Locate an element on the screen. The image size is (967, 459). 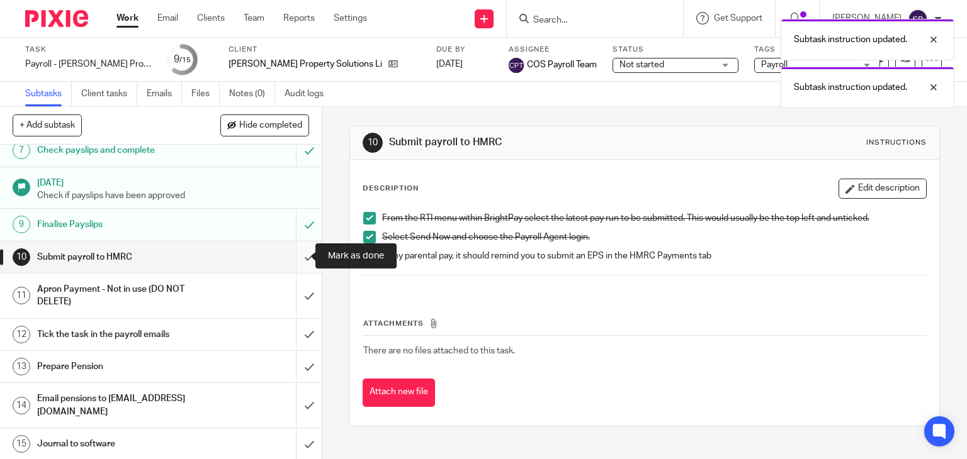
div: 14 is located at coordinates (21, 406).